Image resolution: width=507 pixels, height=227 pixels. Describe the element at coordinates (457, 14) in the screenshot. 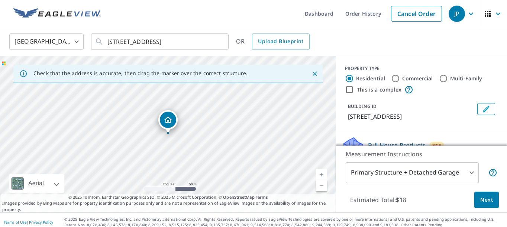

I see `div: JP` at that location.